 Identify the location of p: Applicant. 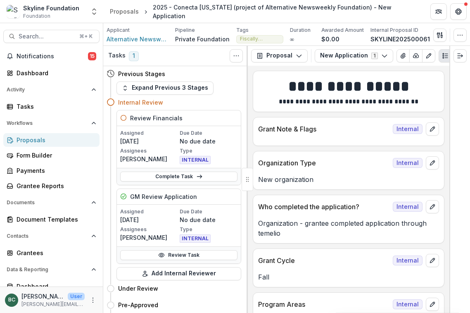
(118, 30).